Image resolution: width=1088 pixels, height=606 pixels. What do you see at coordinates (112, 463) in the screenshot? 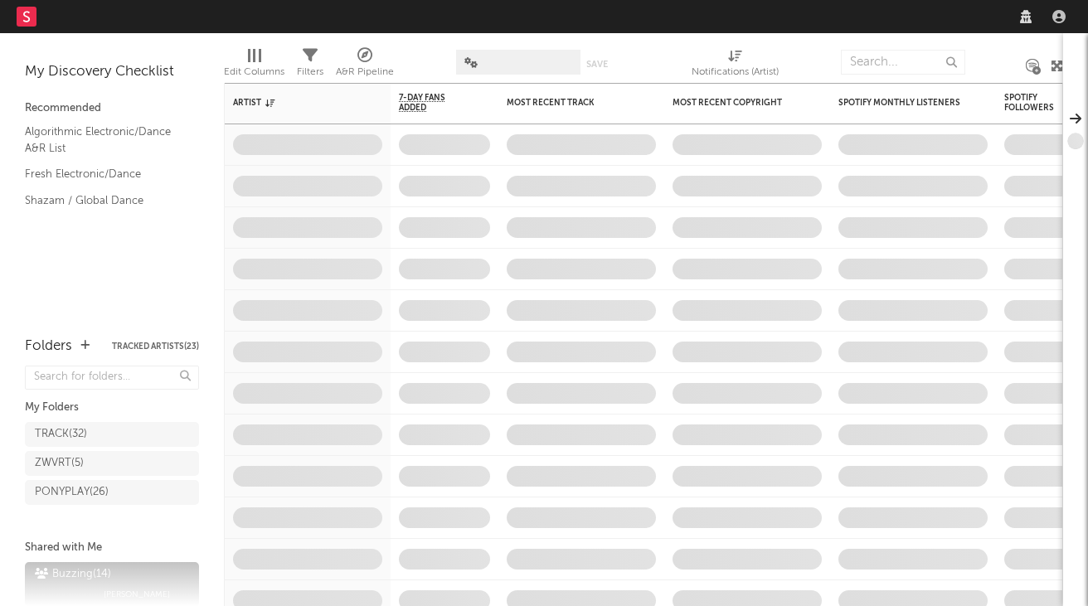
I see `a: ZWVRT(5)` at bounding box center [112, 463].